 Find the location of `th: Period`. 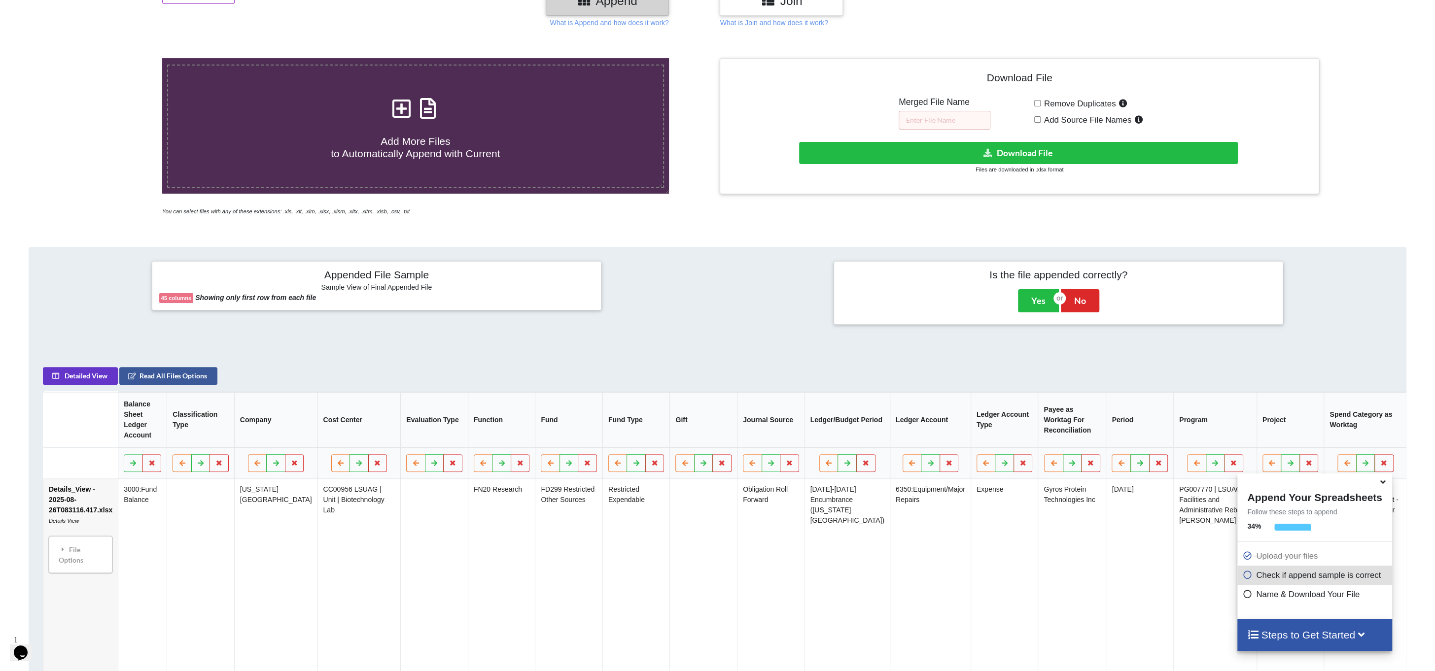

th: Period is located at coordinates (1140, 419).